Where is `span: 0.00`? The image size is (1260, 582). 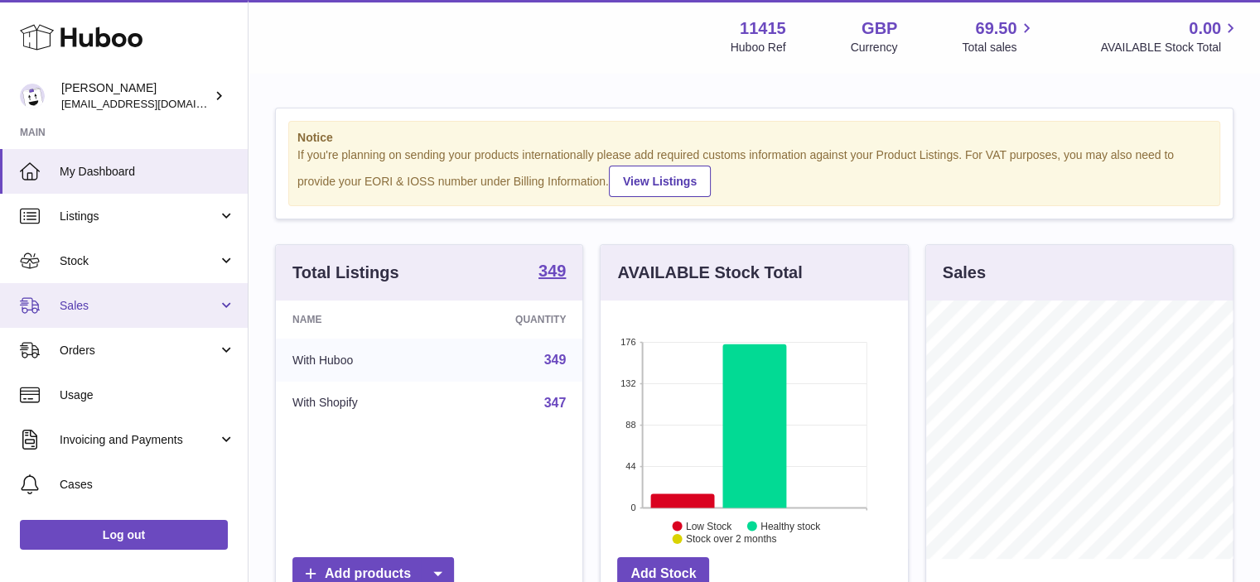
span: 0.00 is located at coordinates (1205, 28).